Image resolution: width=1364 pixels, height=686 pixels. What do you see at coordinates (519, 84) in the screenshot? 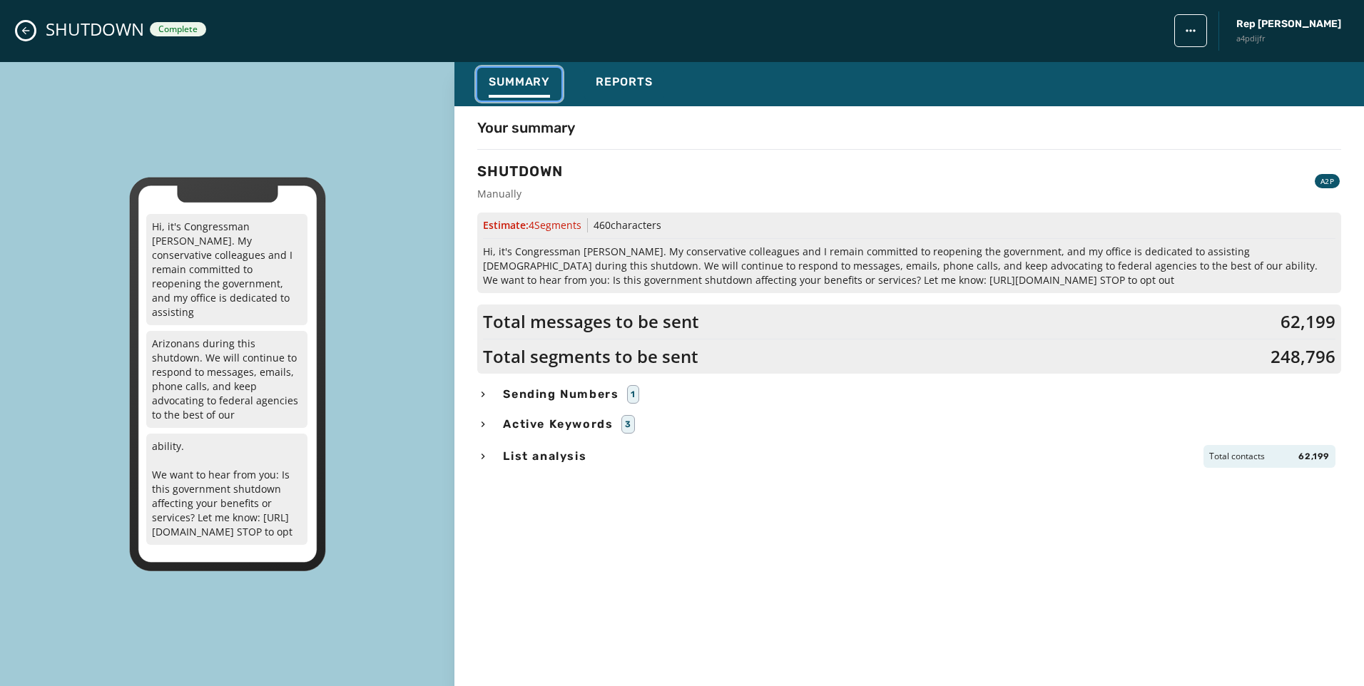
I see `button: Summary` at bounding box center [519, 84].